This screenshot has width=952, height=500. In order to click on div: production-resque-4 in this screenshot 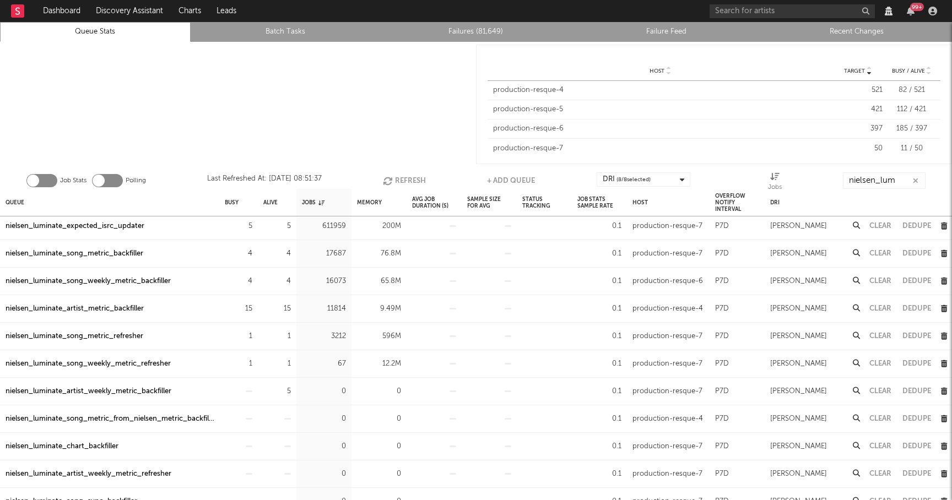, I will do `click(668, 309)`.